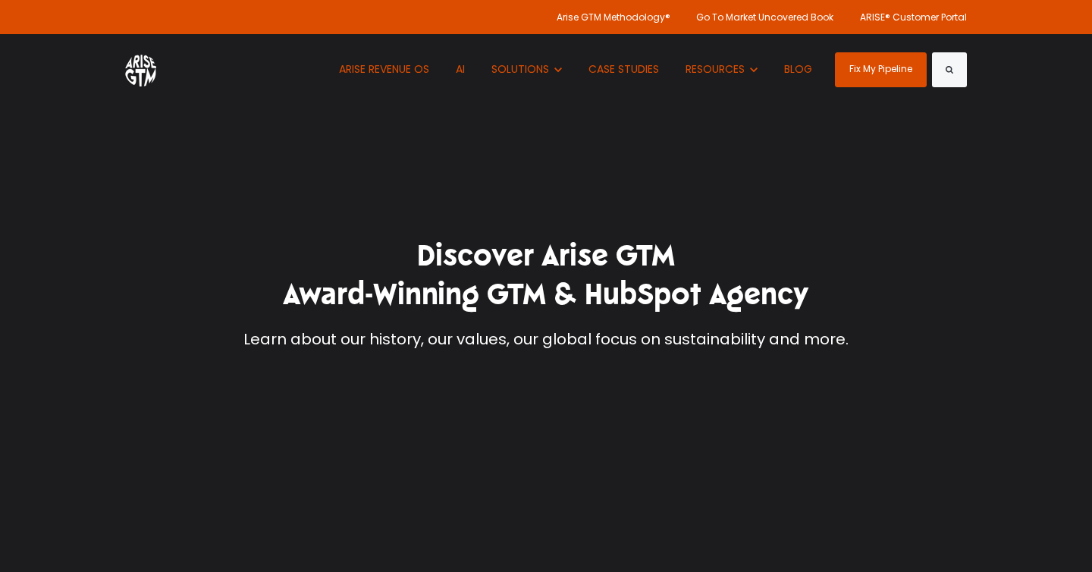 The height and width of the screenshot is (572, 1092). What do you see at coordinates (140, 69) in the screenshot?
I see `img: ARISE GTM logo (1) white` at bounding box center [140, 69].